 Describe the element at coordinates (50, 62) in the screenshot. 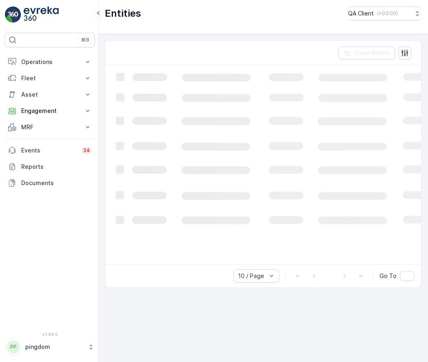

I see `p: Operations` at that location.